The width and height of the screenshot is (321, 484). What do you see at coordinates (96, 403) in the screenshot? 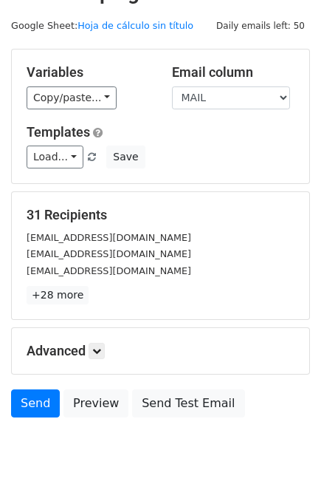
I see `a: Preview` at bounding box center [96, 403].